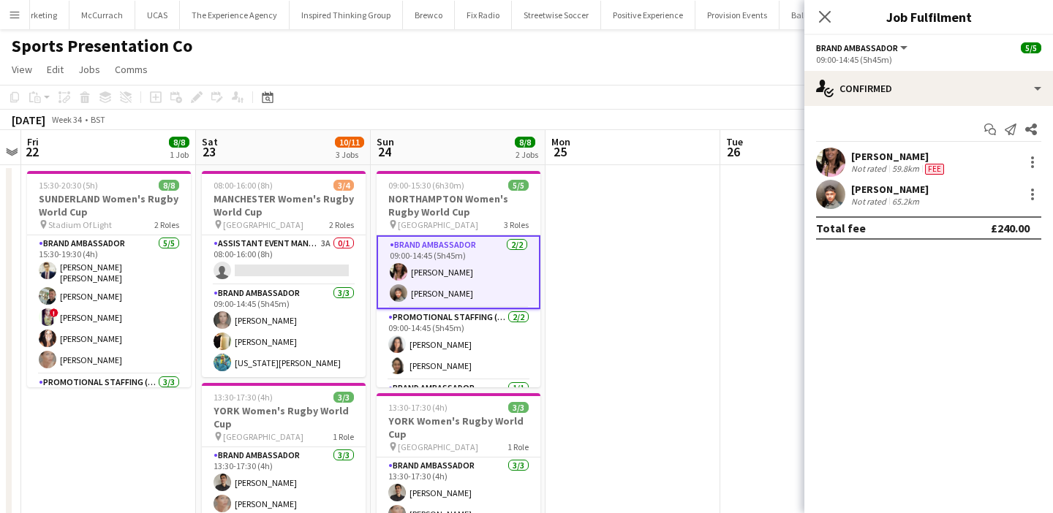  Describe the element at coordinates (68, 185) in the screenshot. I see `span: 15:30-20:30 (5h)` at that location.